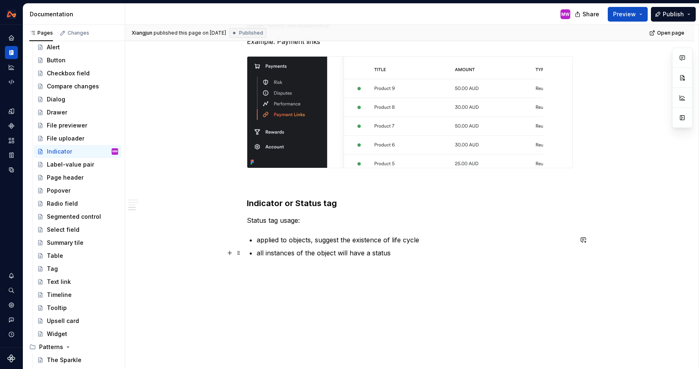 The image size is (699, 369). What do you see at coordinates (11, 276) in the screenshot?
I see `button: Notifications` at bounding box center [11, 276].